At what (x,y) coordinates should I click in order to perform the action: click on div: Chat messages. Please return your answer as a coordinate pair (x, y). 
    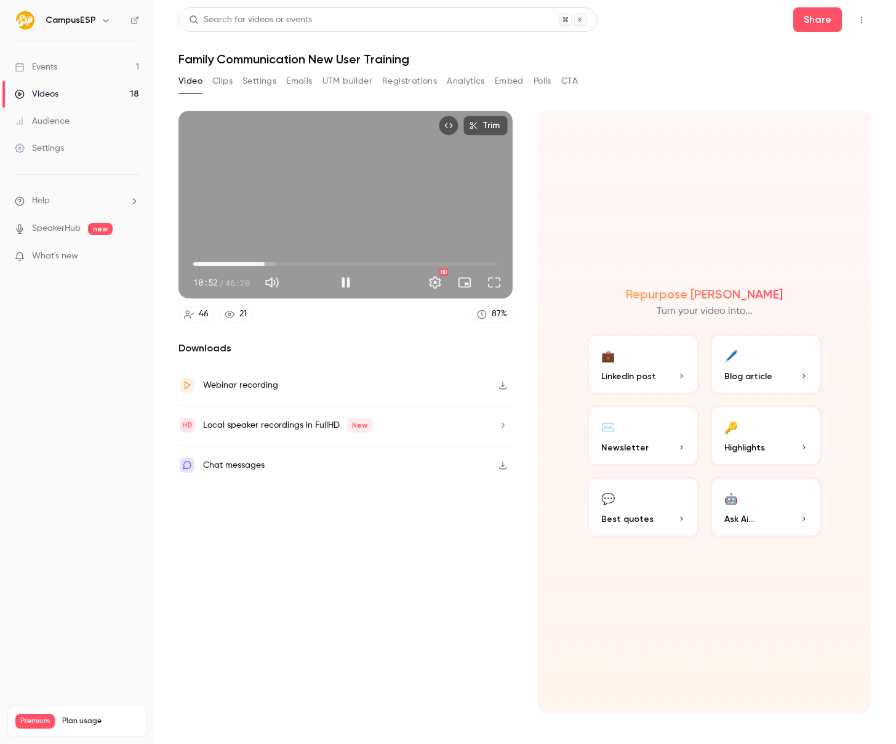
    Looking at the image, I should click on (234, 465).